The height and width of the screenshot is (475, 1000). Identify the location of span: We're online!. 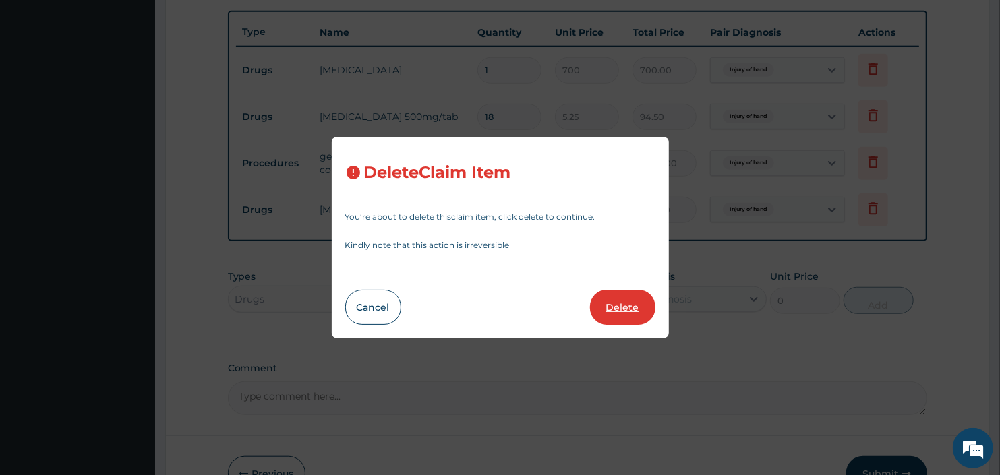
(132, 216).